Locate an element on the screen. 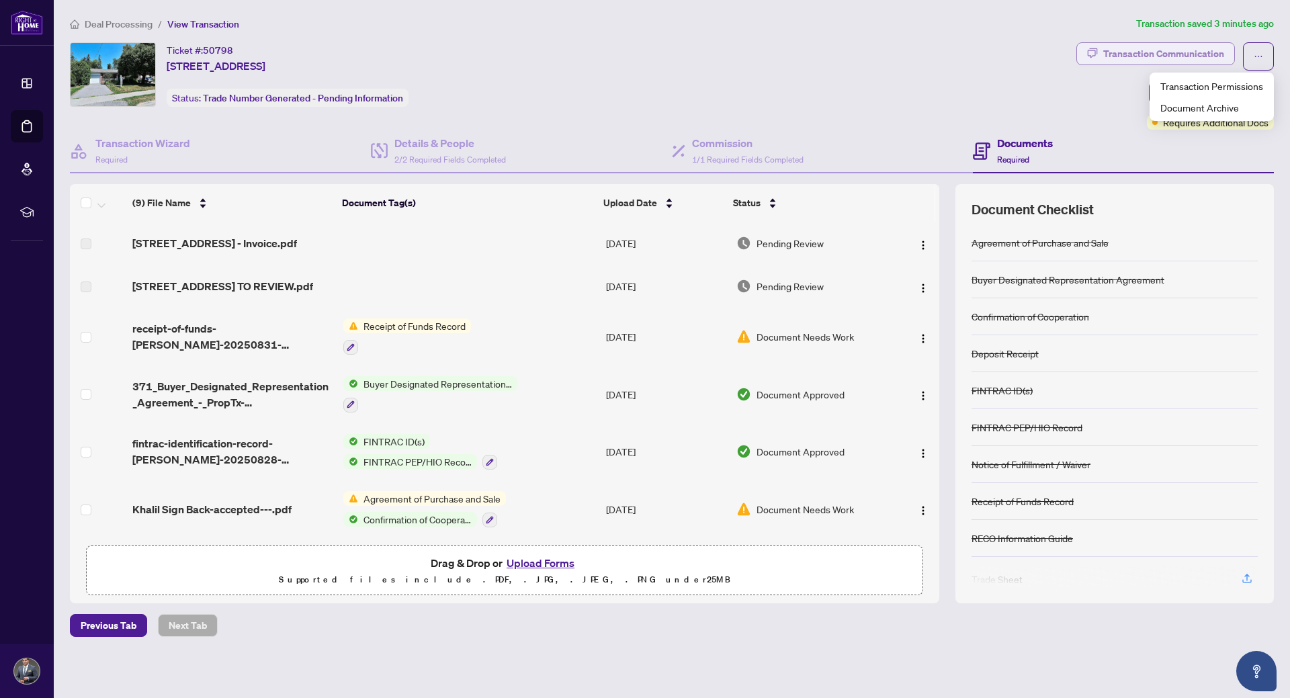  div: Confirmation of Cooperation is located at coordinates (1030, 316).